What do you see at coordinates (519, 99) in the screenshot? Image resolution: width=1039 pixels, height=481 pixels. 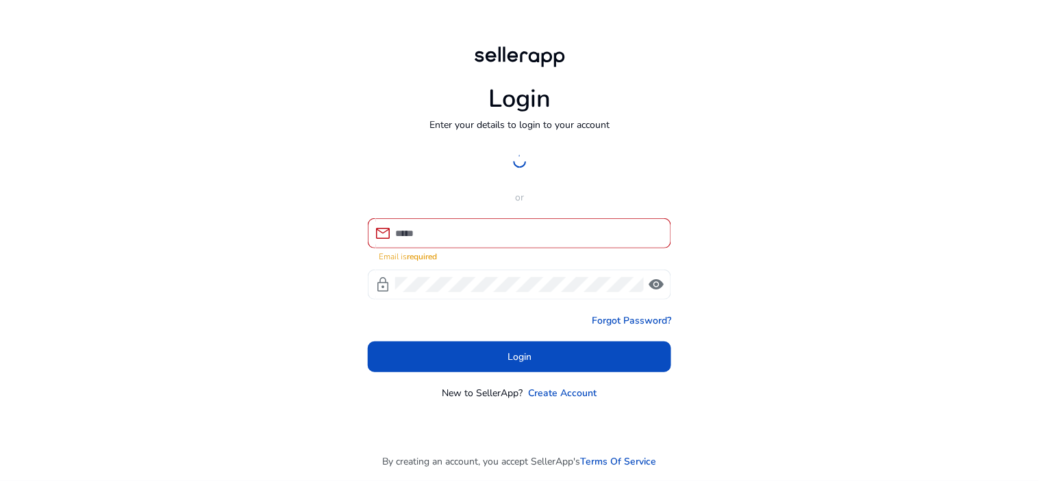 I see `h1: Login` at bounding box center [519, 99].